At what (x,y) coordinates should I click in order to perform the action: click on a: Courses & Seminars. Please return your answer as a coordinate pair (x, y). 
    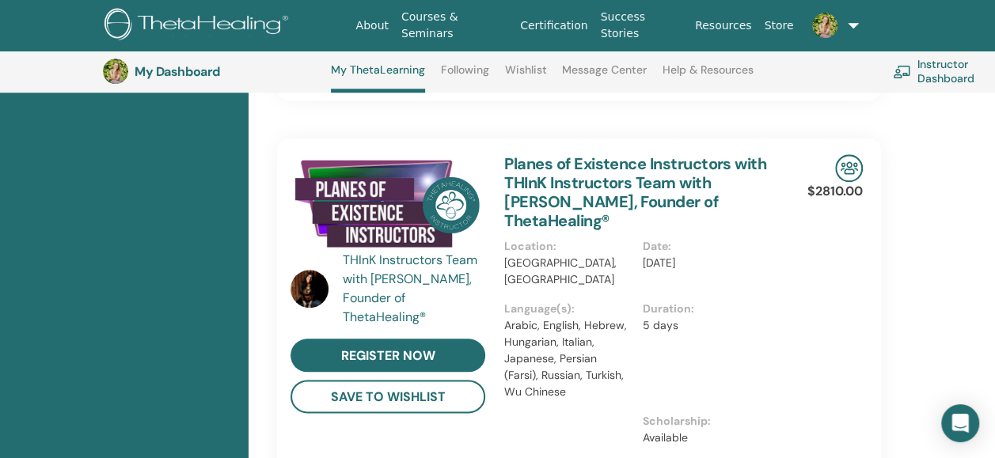
    Looking at the image, I should click on (454, 25).